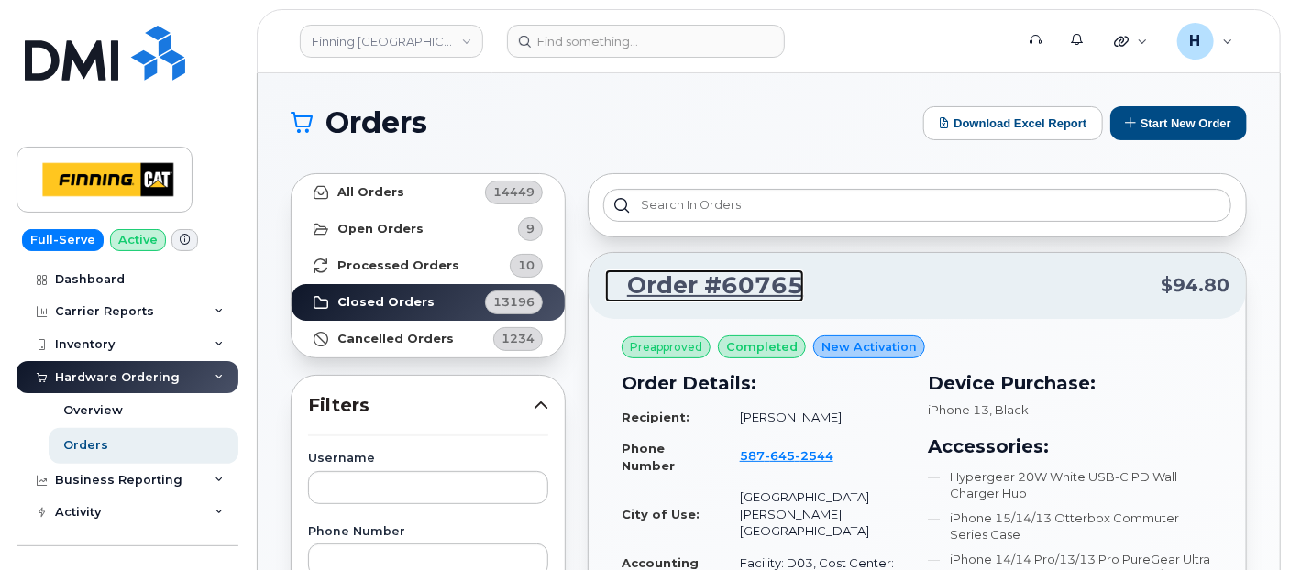 This screenshot has height=570, width=1290. Describe the element at coordinates (386, 302) in the screenshot. I see `strong: Closed Orders` at that location.